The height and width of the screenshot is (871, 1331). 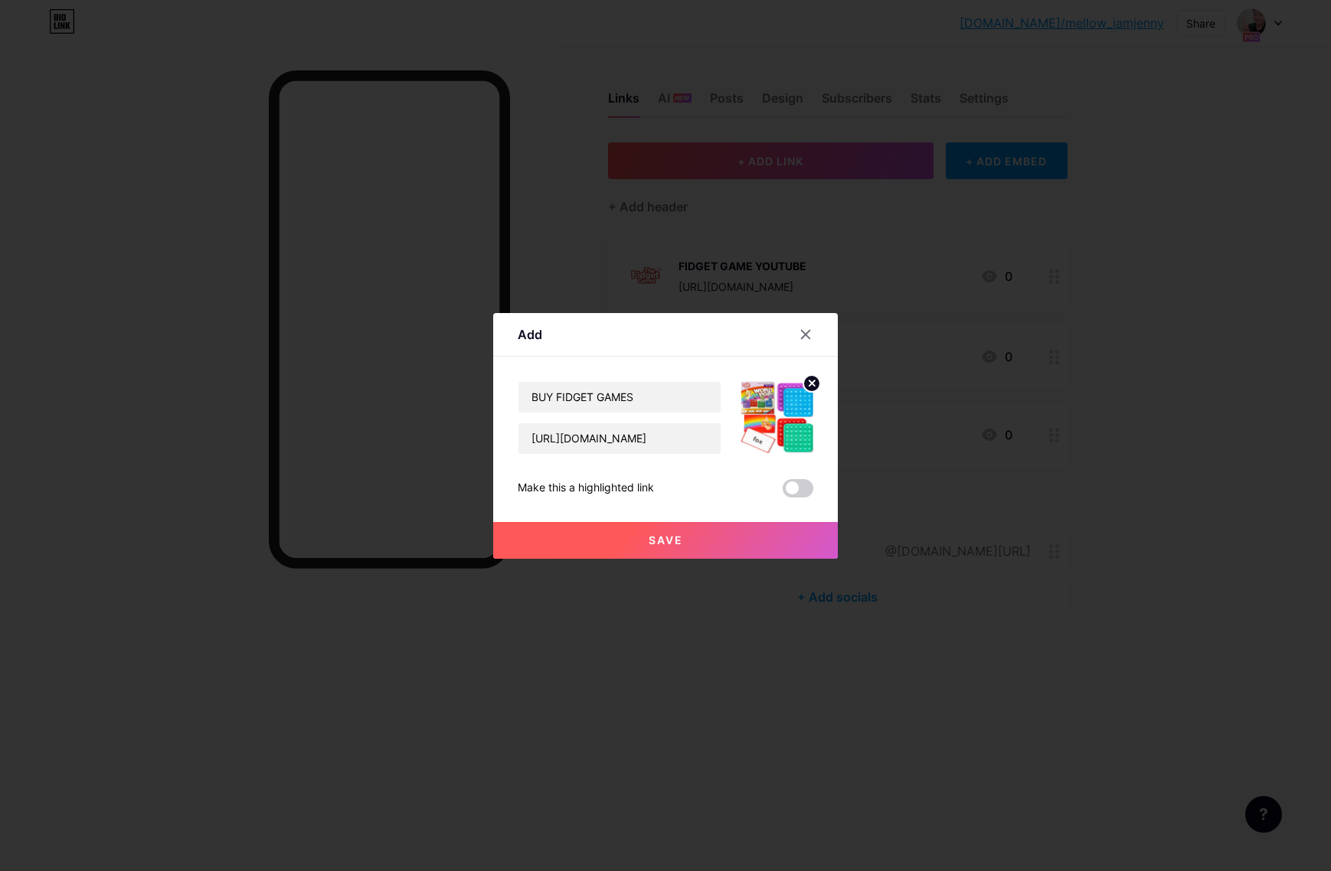 I want to click on button: Save, so click(x=665, y=540).